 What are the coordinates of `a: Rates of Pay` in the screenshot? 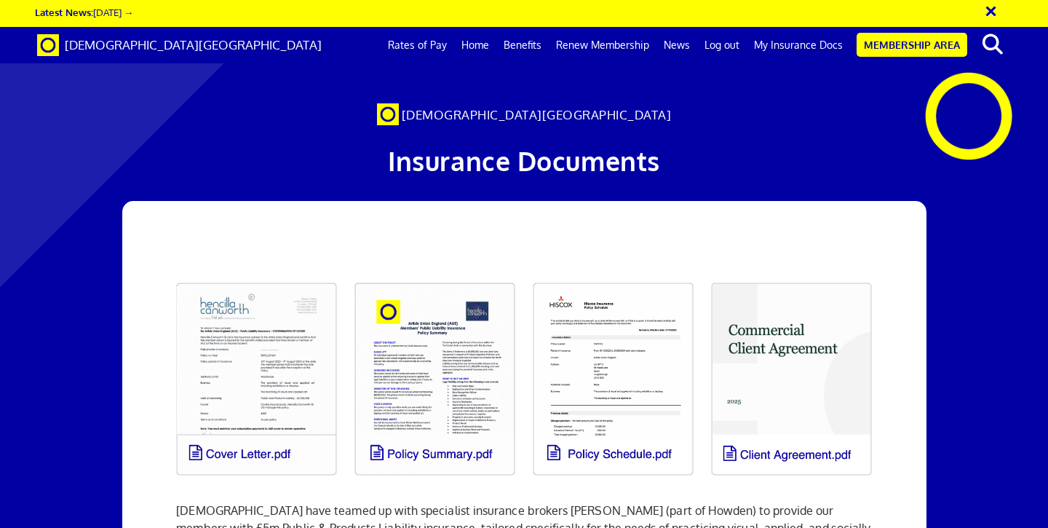 It's located at (417, 45).